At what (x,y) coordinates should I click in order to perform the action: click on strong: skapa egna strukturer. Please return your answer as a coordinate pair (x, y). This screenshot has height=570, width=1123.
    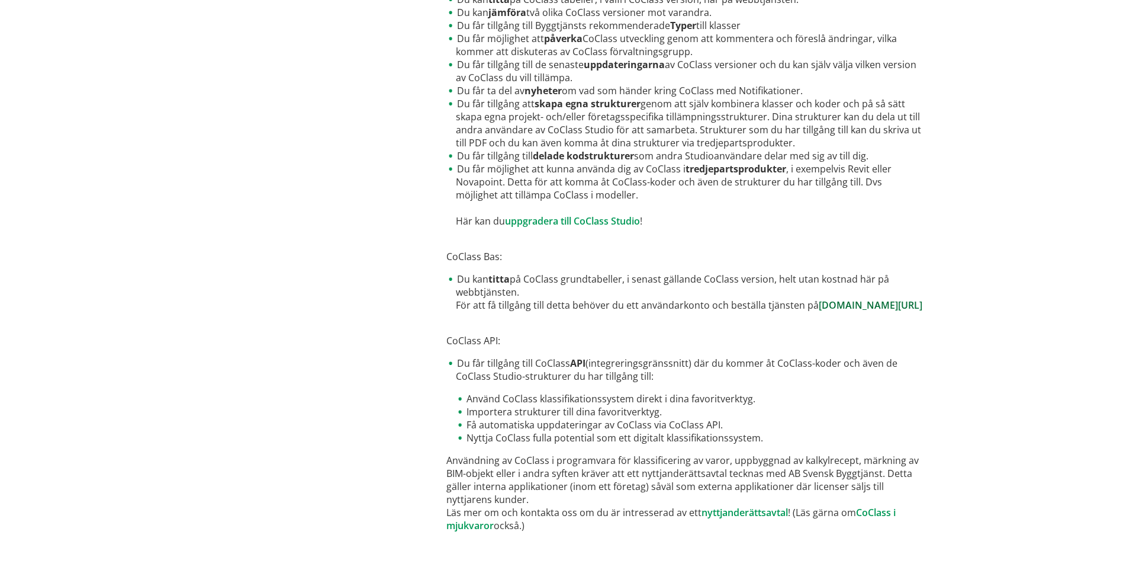
    Looking at the image, I should click on (587, 104).